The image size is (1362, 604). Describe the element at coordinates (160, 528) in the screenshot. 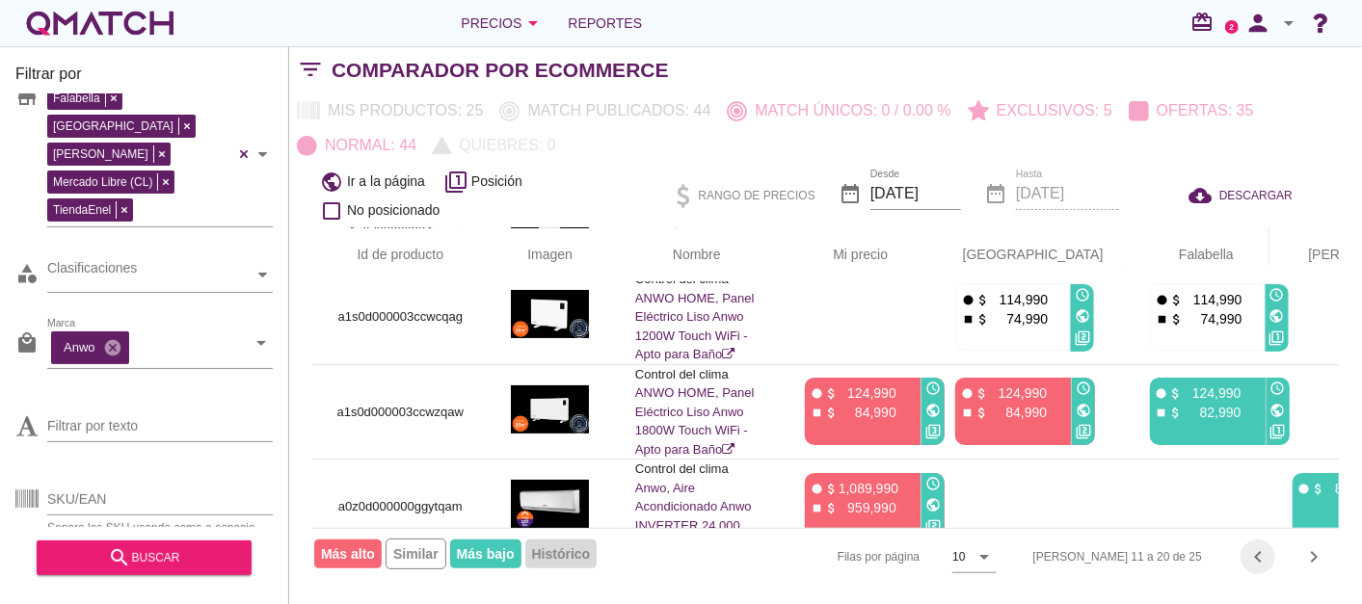

I see `div: Separe los SKU usando coma o espacio` at that location.